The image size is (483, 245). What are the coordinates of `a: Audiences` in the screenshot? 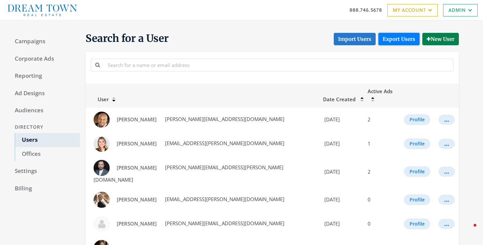 It's located at (44, 111).